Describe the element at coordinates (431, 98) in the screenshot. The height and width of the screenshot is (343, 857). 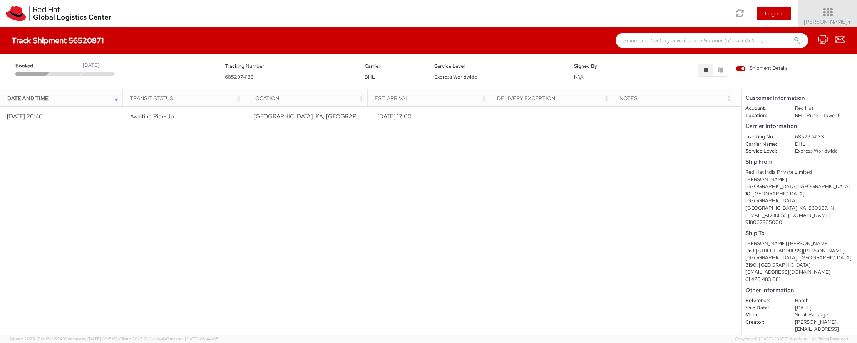
I see `div: Est. Arrival` at that location.